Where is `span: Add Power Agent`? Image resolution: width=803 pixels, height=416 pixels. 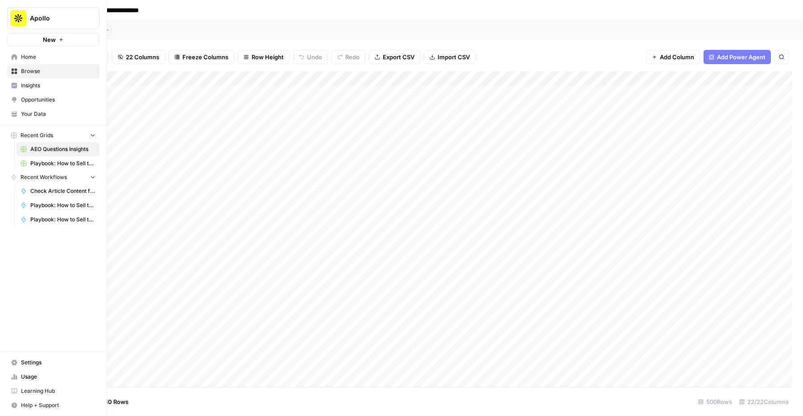
span: Add Power Agent is located at coordinates (741, 57).